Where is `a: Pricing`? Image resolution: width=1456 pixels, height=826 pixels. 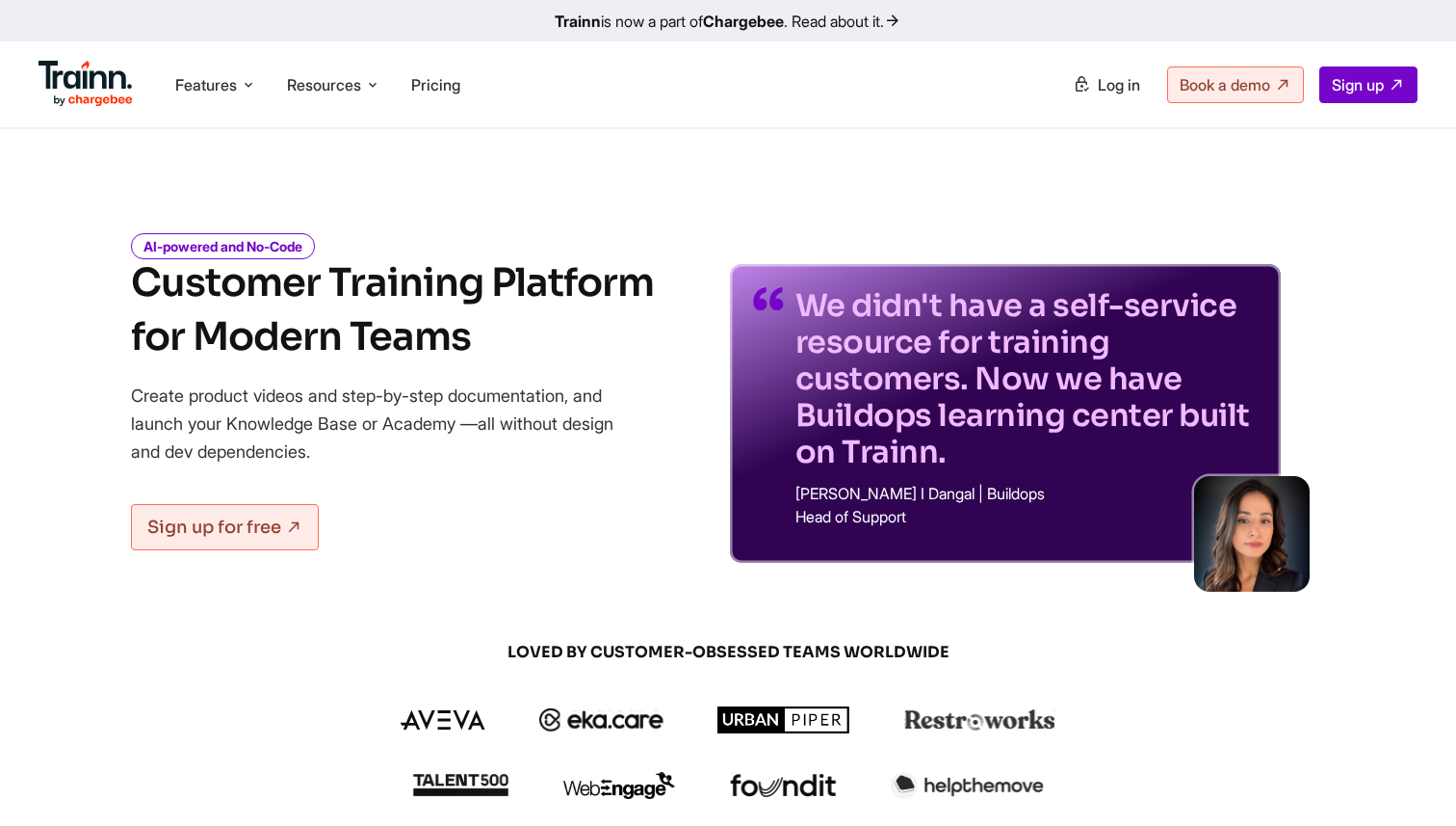
a: Pricing is located at coordinates (435, 85).